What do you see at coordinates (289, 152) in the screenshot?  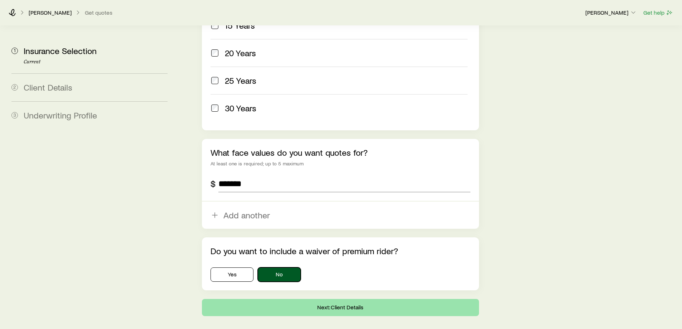 I see `label: What face values do you want quotes for?` at bounding box center [289, 152].